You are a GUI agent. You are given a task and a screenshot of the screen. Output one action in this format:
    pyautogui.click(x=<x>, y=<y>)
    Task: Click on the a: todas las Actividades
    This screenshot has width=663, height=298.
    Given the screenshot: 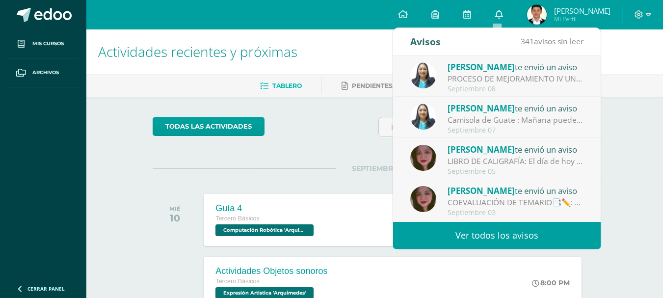 What is the action you would take?
    pyautogui.click(x=209, y=126)
    